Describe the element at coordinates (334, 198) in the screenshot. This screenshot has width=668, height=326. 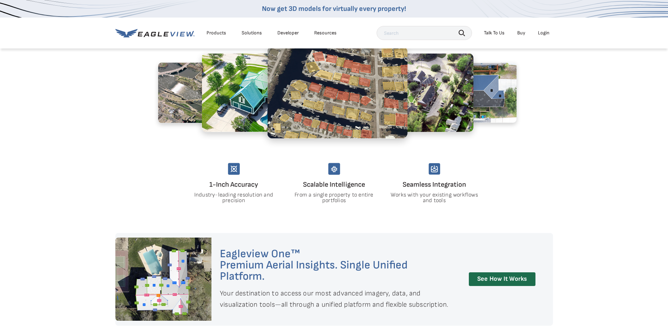
I see `p: From a single property to entire portfolios` at that location.